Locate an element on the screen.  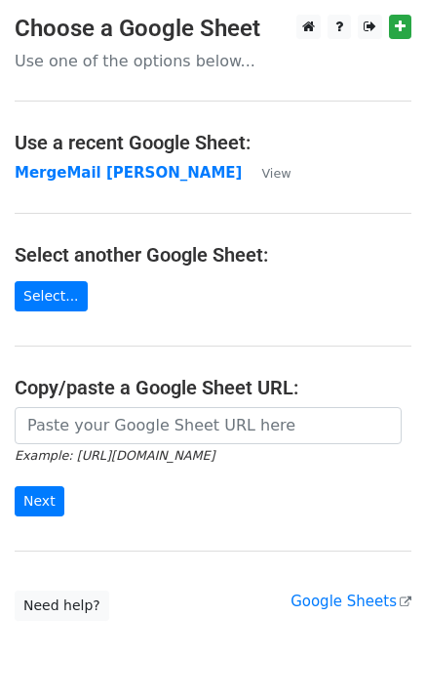
input: Next is located at coordinates (39, 501).